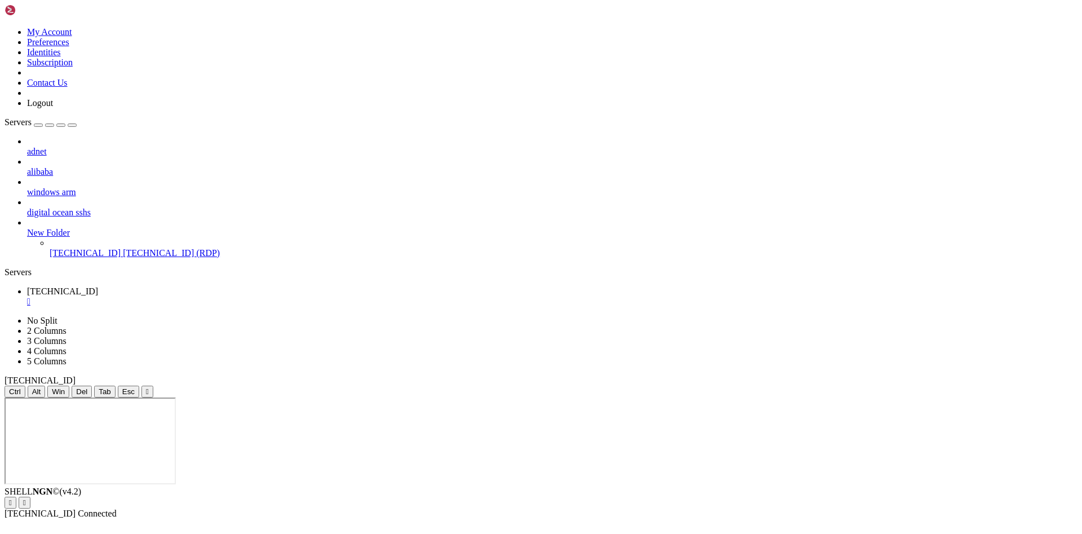 The height and width of the screenshot is (534, 1082). Describe the element at coordinates (43, 491) in the screenshot. I see `span: SHELL ©` at that location.